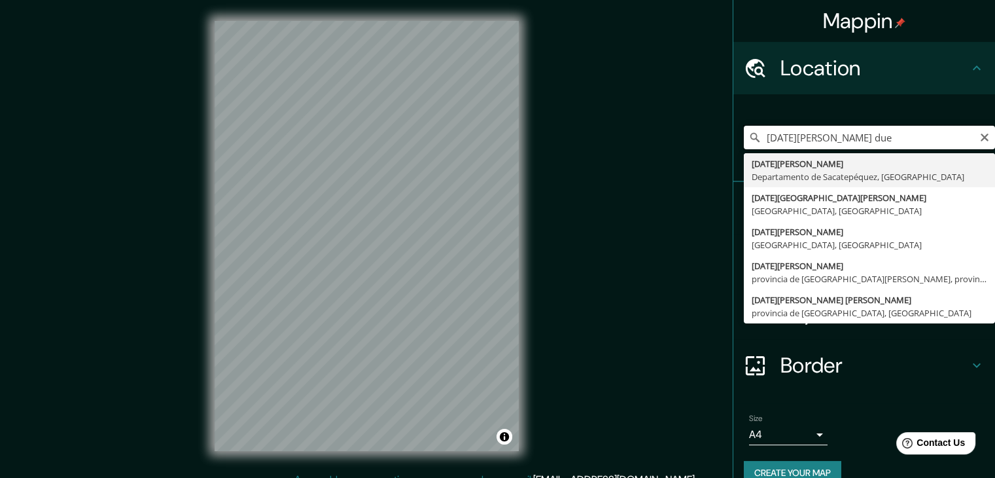 The image size is (995, 478). Describe the element at coordinates (864, 313) in the screenshot. I see `div: Layout` at that location.